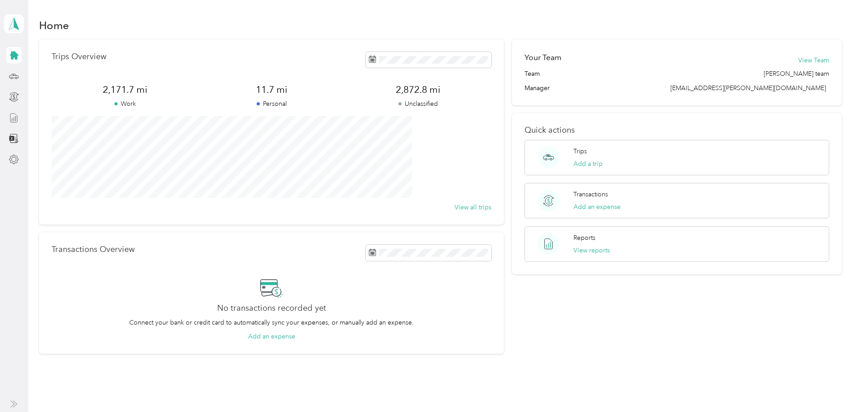  Describe the element at coordinates (590, 194) in the screenshot. I see `p: Transactions` at that location.